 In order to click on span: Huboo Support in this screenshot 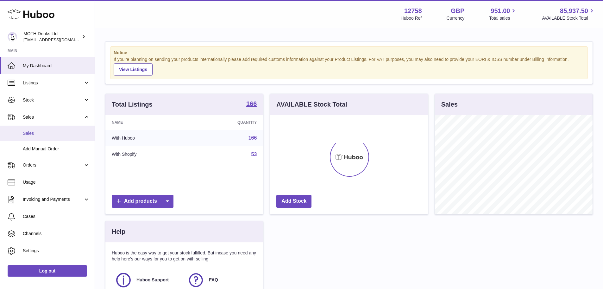, I will do `click(153, 279)`.